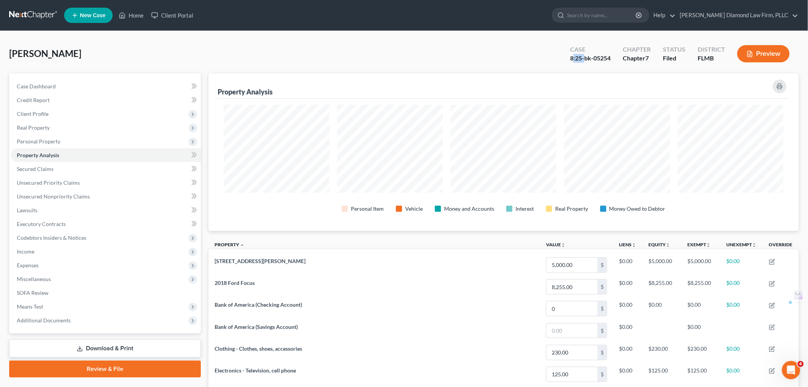 The image size is (808, 387). I want to click on a: Credit Report, so click(106, 100).